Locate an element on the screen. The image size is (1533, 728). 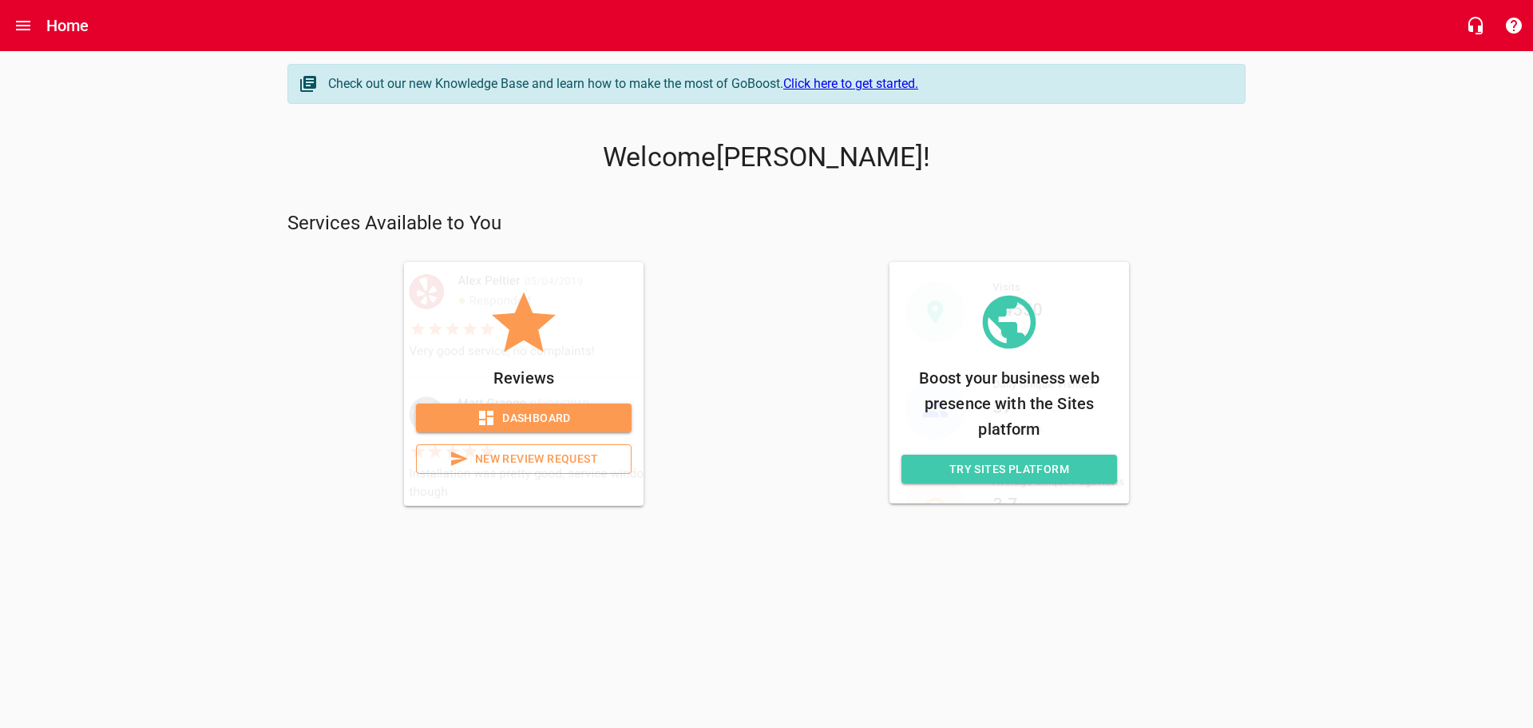
a: Dashboard is located at coordinates (524, 418).